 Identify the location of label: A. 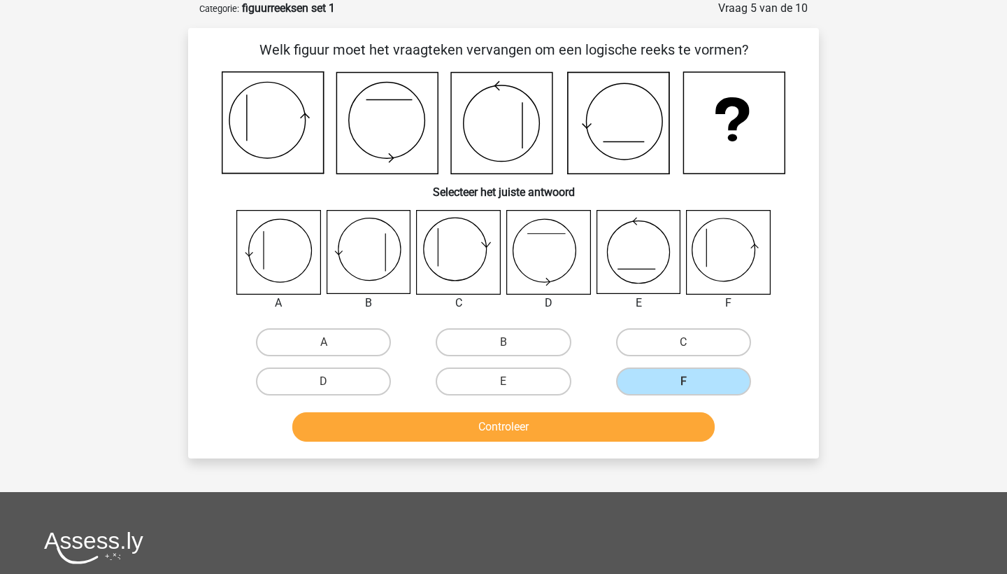
(323, 342).